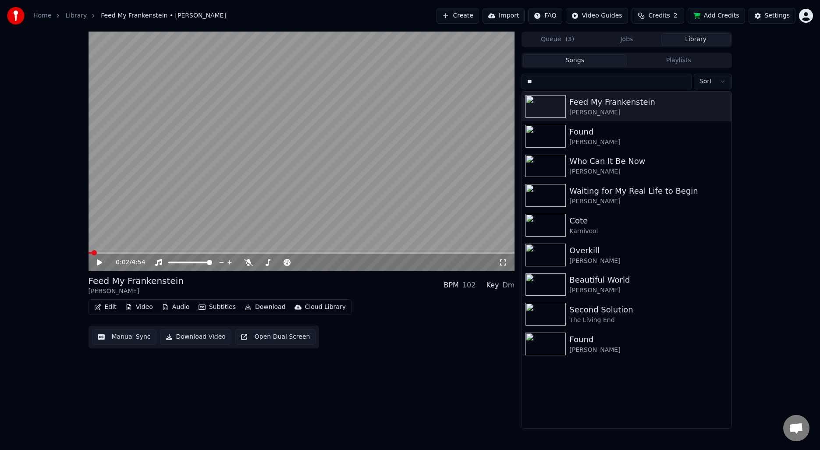 This screenshot has width=820, height=450. I want to click on button: Playlists, so click(678, 60).